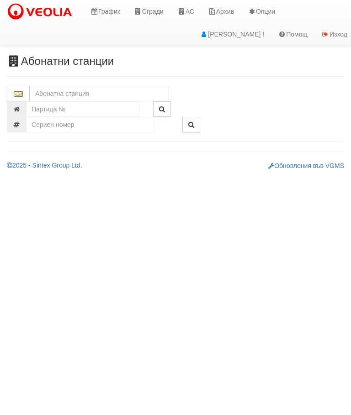  Describe the element at coordinates (42, 12) in the screenshot. I see `img: VeoliaLogo.png` at that location.